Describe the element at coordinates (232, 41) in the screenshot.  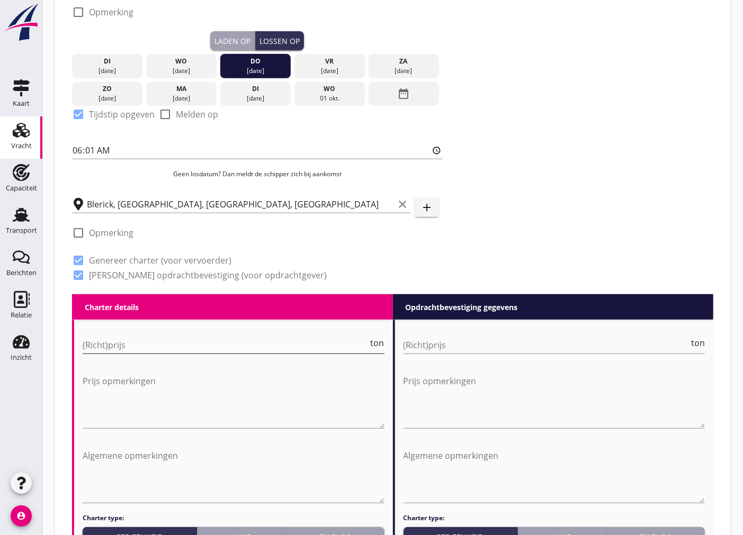
I see `div: Laden op` at that location.